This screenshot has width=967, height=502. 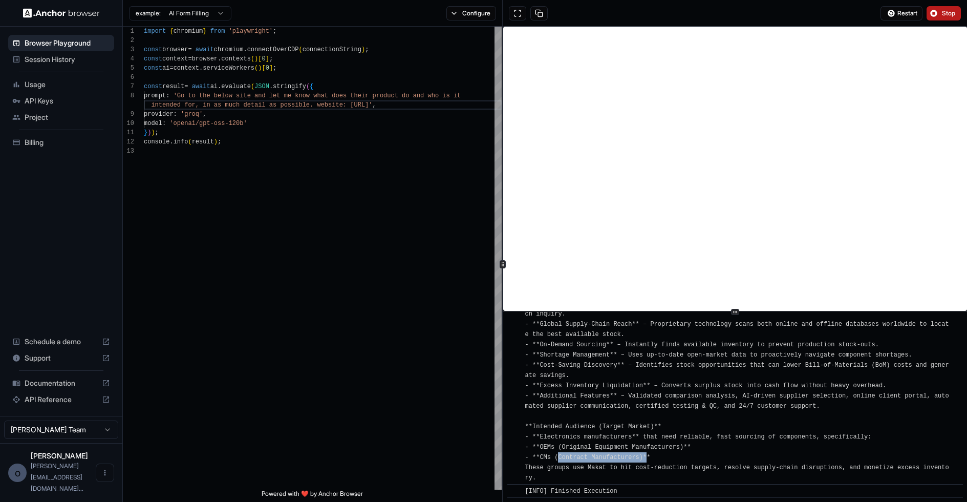 I want to click on span: 'groq', so click(x=191, y=114).